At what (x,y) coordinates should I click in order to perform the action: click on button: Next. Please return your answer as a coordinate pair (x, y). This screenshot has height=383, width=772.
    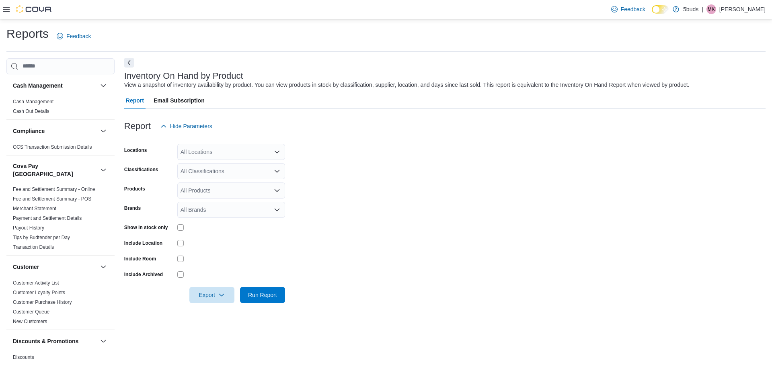
    Looking at the image, I should click on (129, 63).